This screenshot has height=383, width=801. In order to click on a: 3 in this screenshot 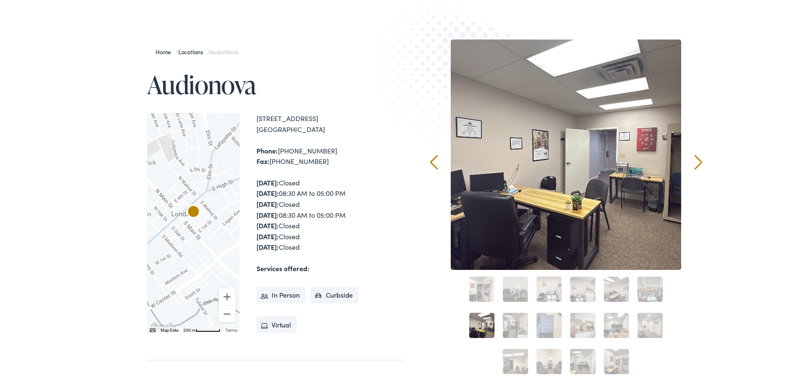, I will do `click(549, 288)`.